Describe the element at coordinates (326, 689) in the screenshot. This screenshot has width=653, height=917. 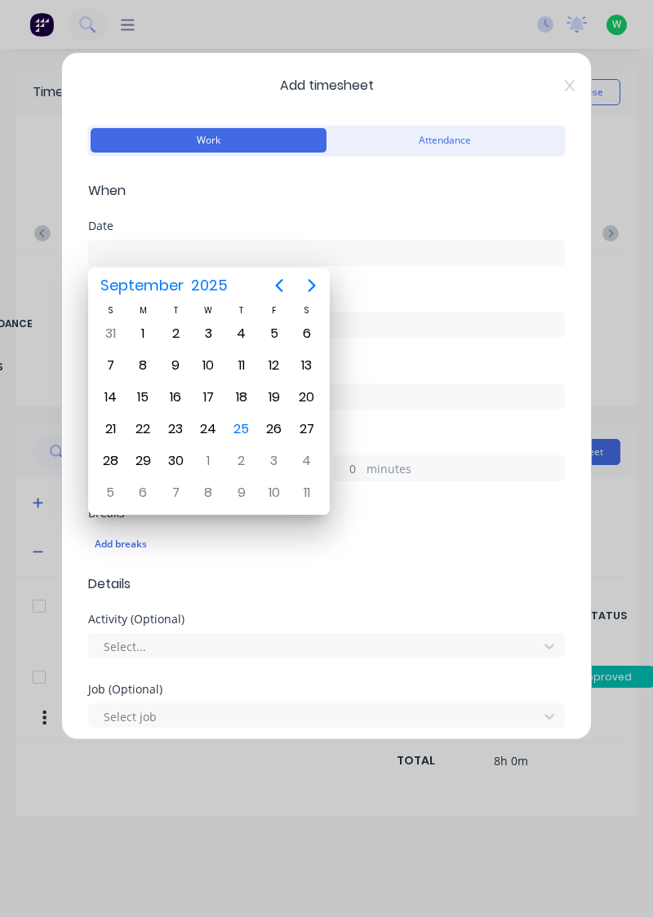
I see `div: Job (Optional)` at that location.